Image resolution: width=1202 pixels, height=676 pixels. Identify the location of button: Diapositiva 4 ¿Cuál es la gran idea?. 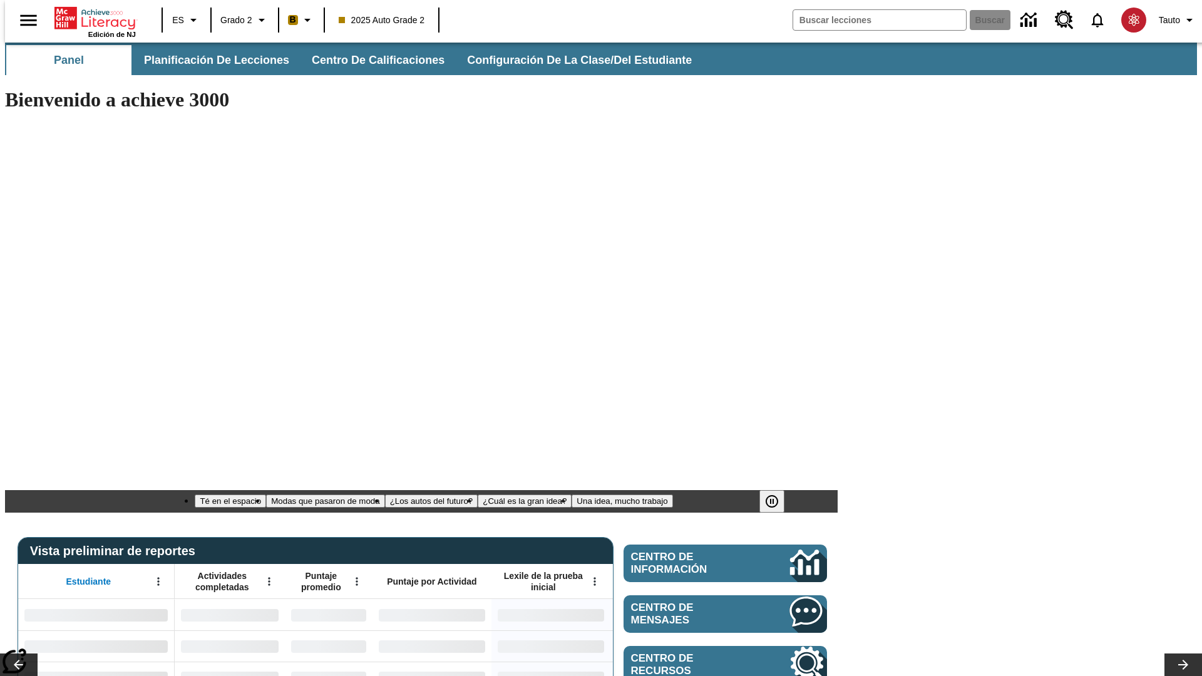
(525, 501).